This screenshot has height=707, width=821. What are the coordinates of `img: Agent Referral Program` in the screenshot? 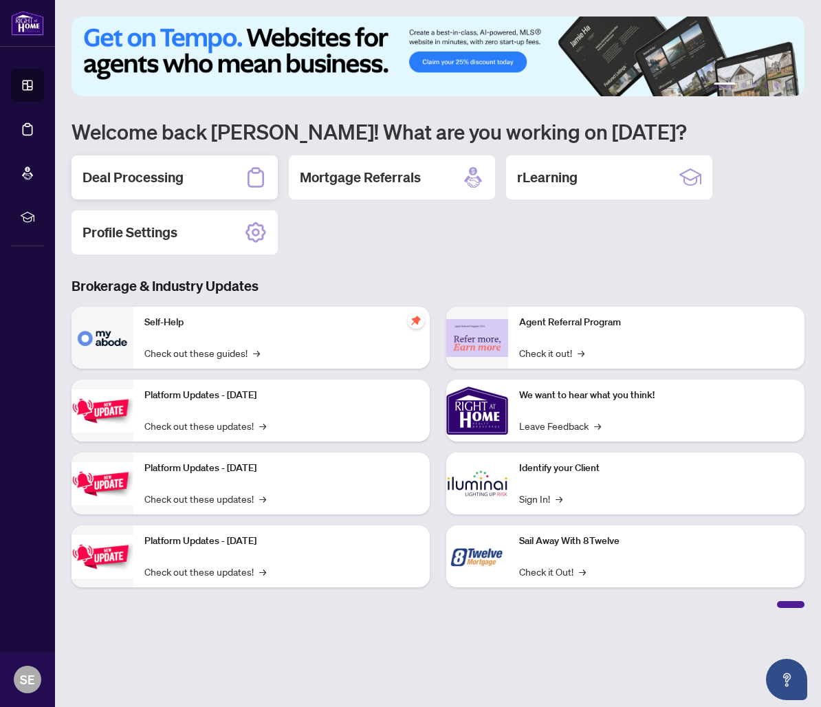 It's located at (477, 338).